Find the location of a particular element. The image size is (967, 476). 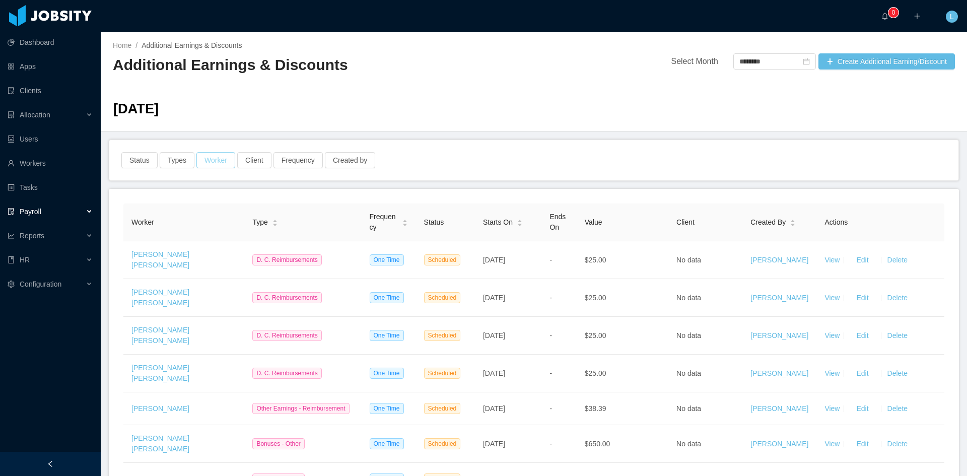

span: L is located at coordinates (952, 17).